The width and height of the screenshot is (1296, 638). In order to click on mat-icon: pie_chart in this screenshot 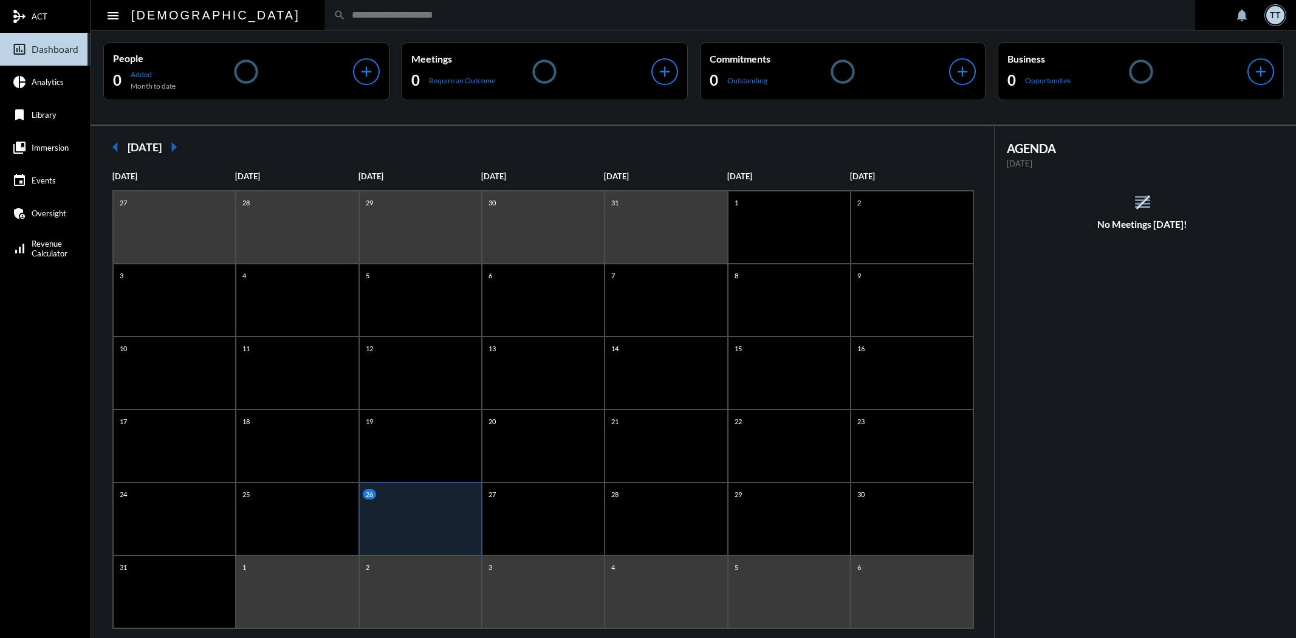, I will do `click(19, 82)`.